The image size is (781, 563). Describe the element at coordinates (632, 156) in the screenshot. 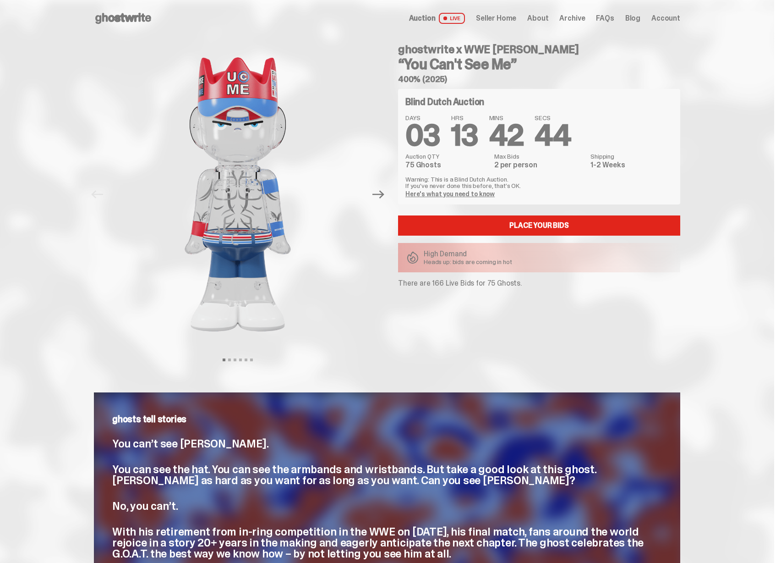

I see `dt: Shipping` at that location.